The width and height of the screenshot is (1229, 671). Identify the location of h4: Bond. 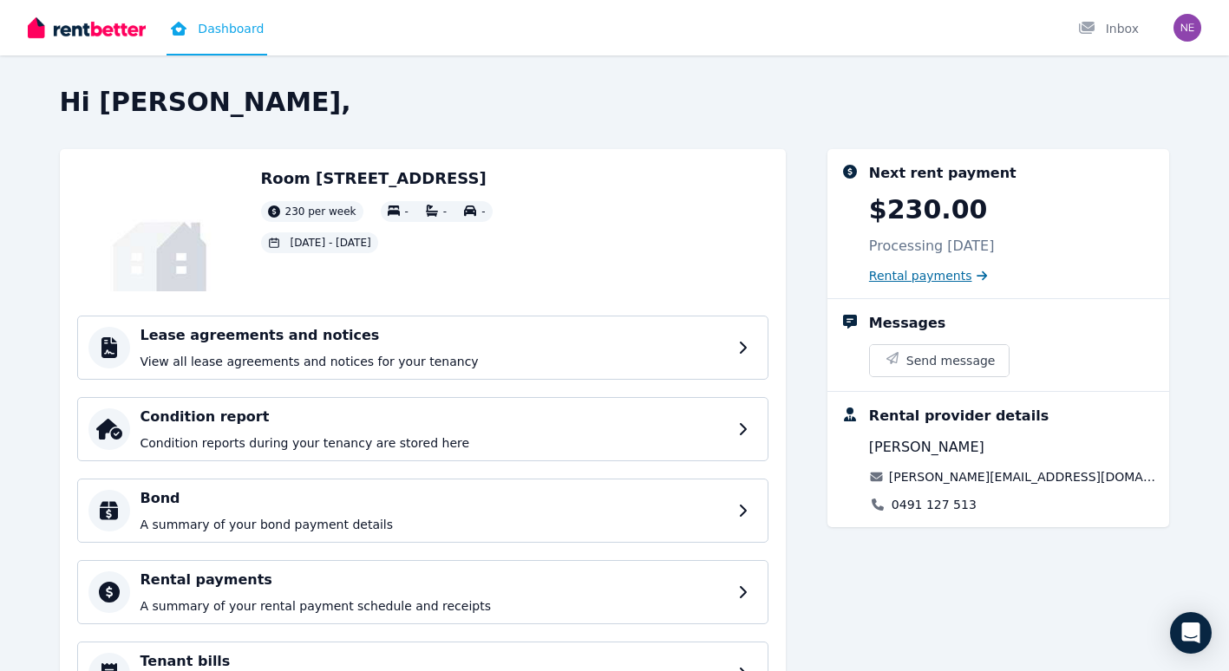
(434, 499).